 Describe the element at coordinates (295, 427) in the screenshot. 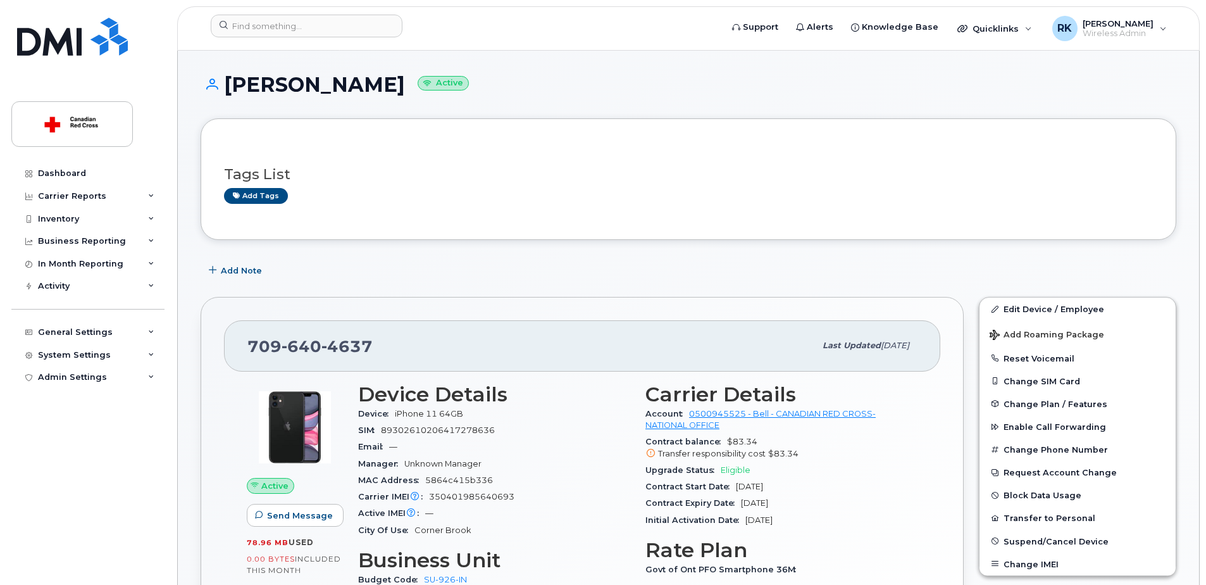

I see `img: iPhone_11.jpg` at that location.